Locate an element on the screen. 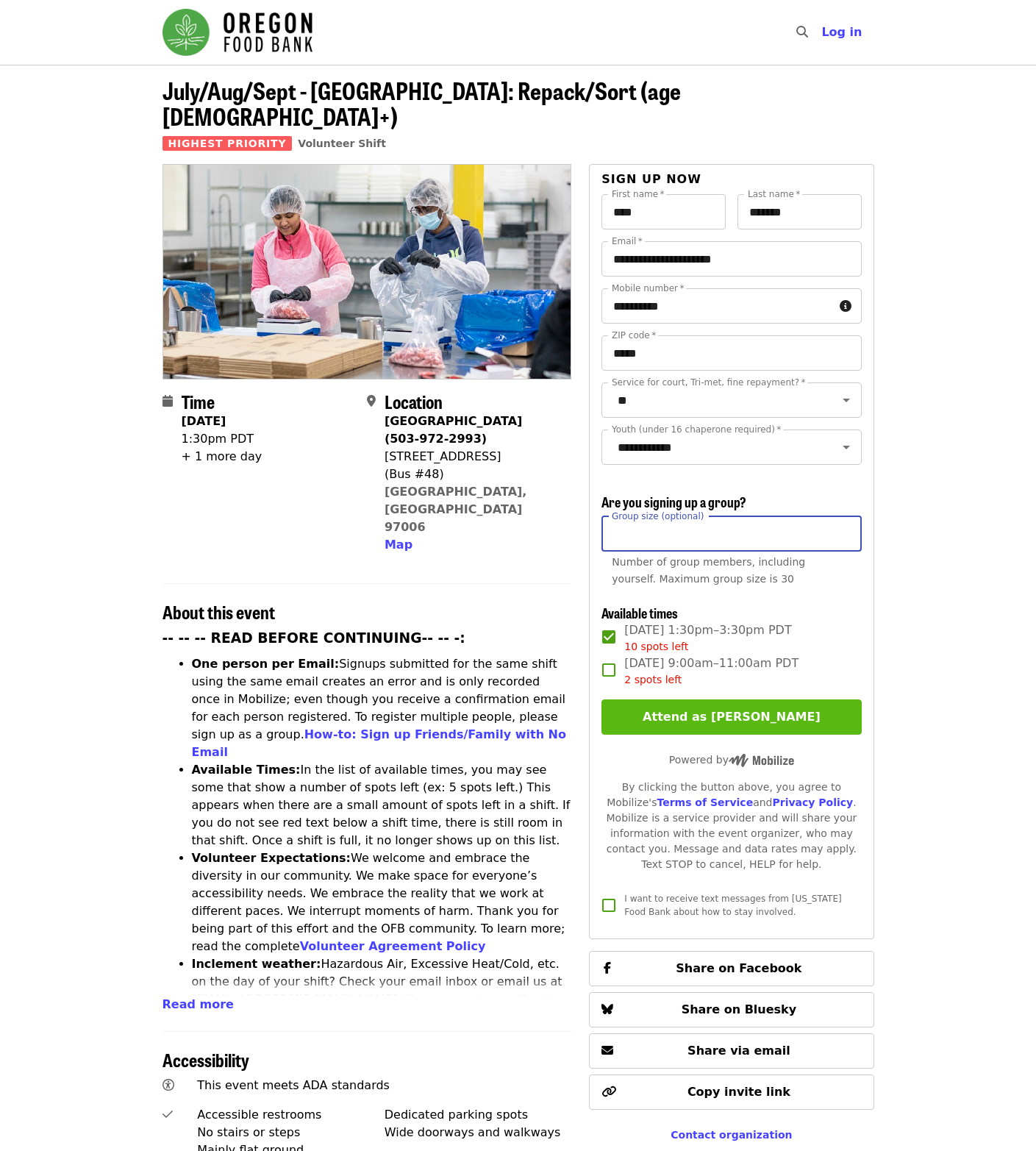  a: Privacy Policy is located at coordinates (813, 803).